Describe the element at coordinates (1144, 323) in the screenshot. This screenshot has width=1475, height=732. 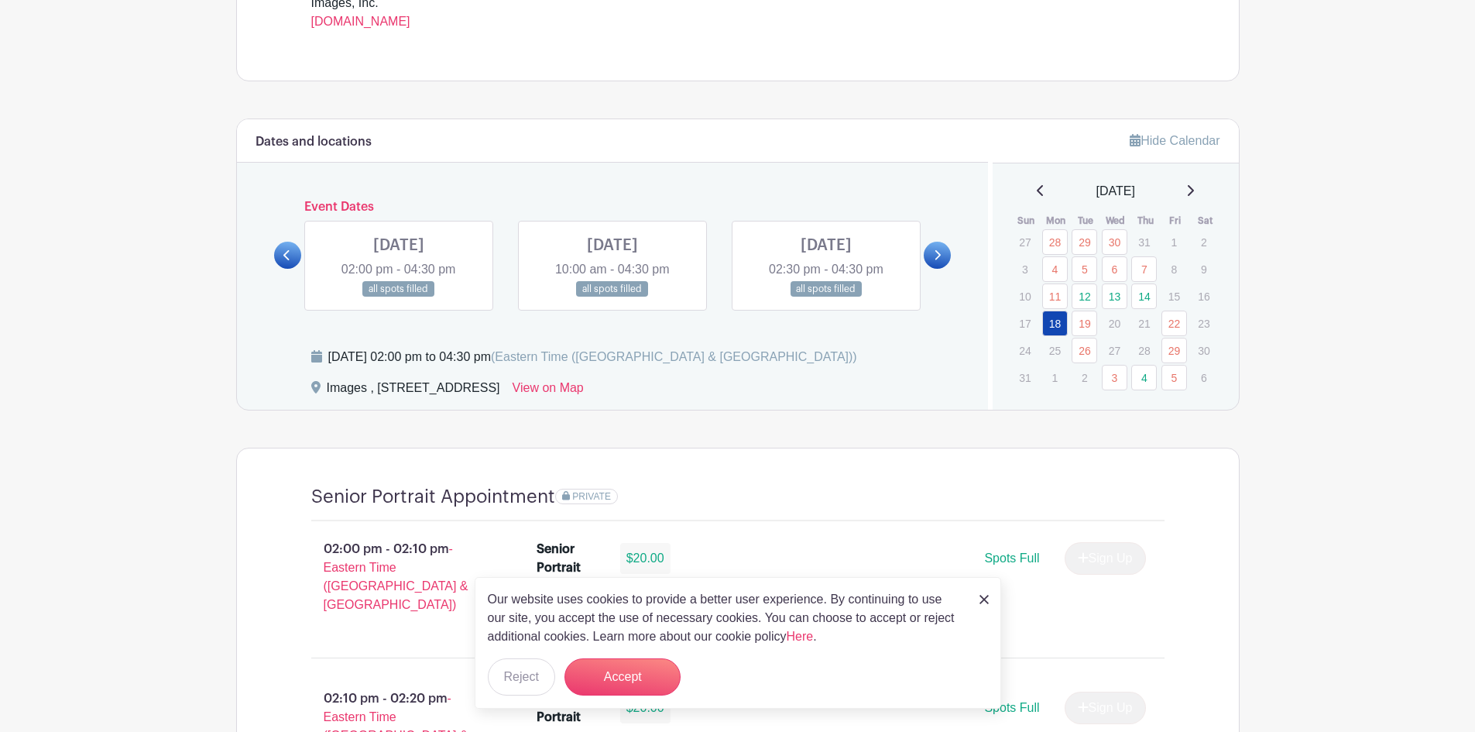
I see `p: 21` at that location.